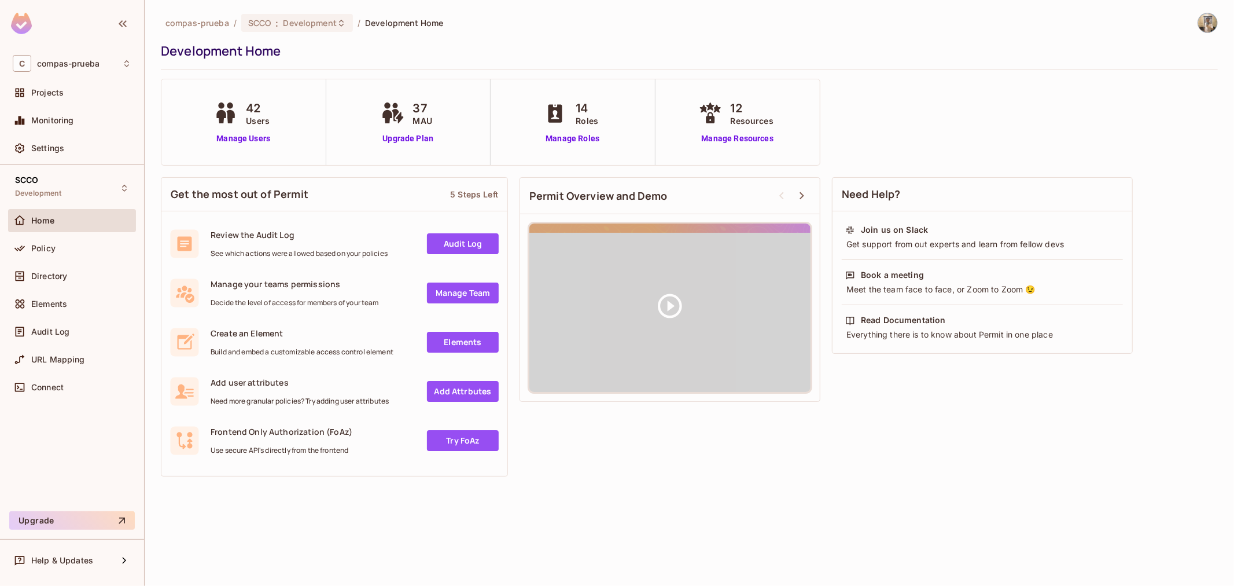 This screenshot has height=586, width=1234. What do you see at coordinates (47, 93) in the screenshot?
I see `span: Projects` at bounding box center [47, 93].